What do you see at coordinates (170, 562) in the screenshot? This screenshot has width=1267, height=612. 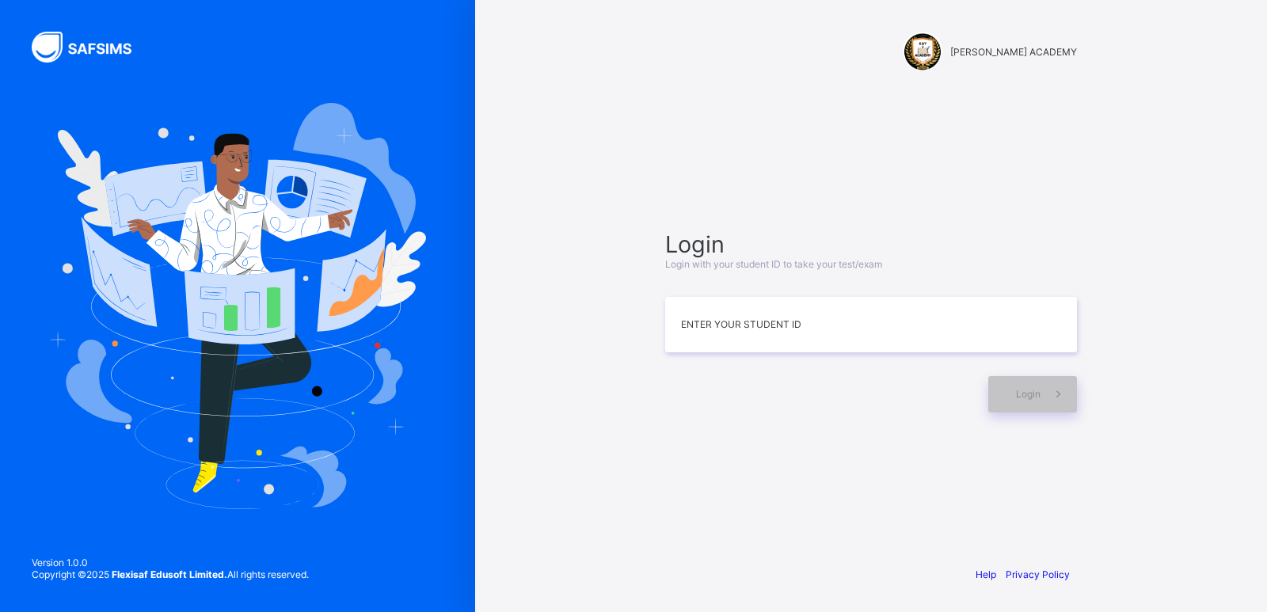 I see `span: Version 1.0.0` at bounding box center [170, 562].